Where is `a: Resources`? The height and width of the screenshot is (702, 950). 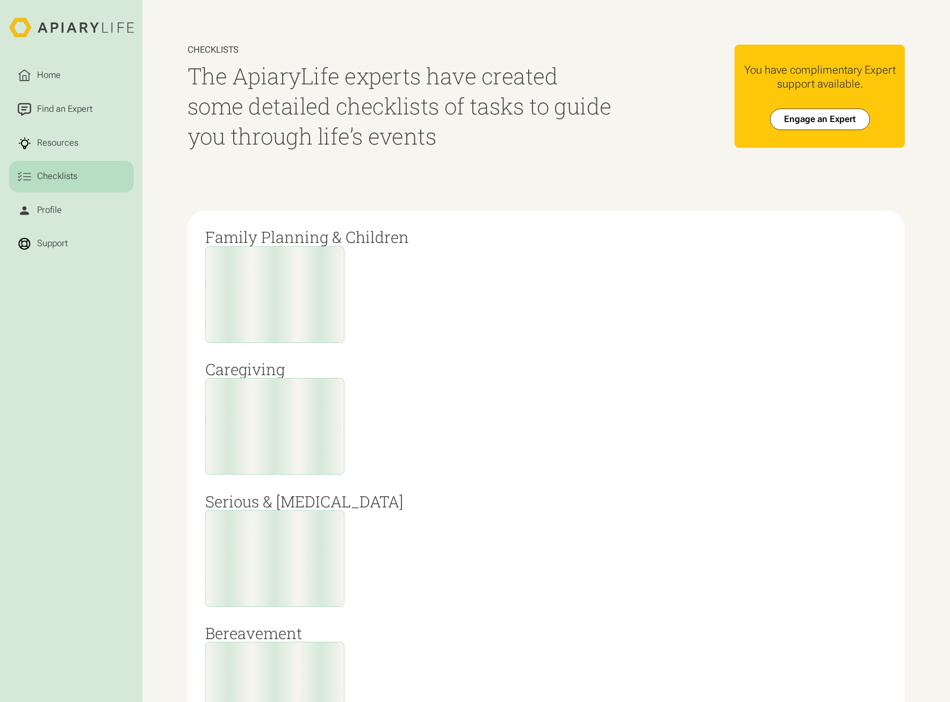 a: Resources is located at coordinates (71, 143).